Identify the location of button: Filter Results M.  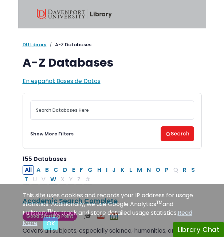
(139, 170).